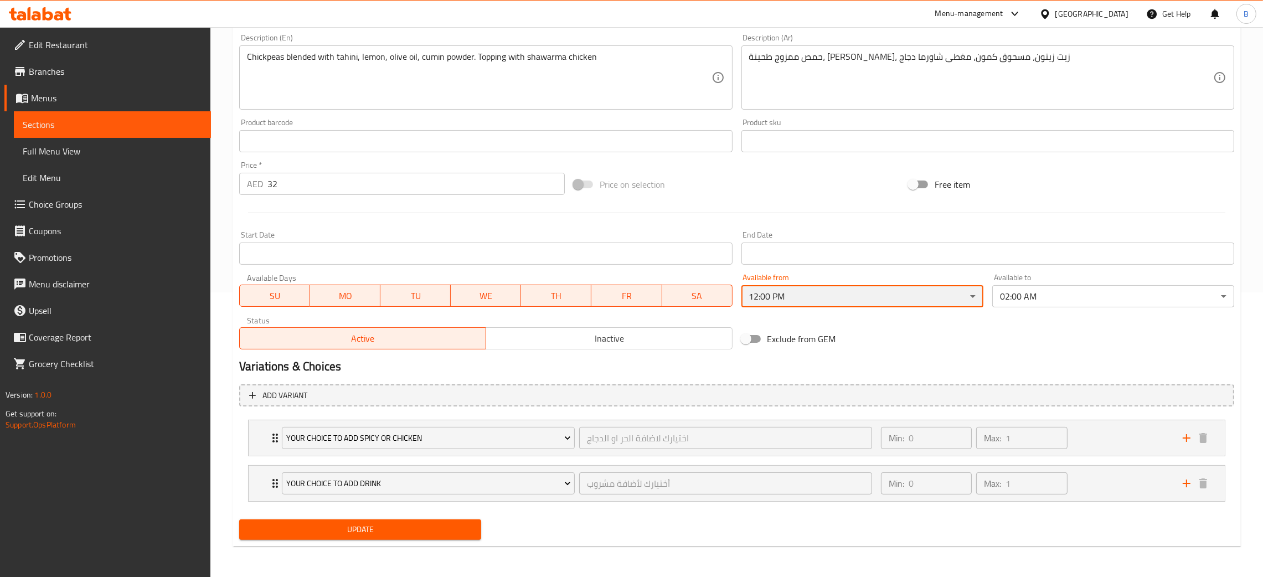  What do you see at coordinates (112, 178) in the screenshot?
I see `a: Edit Menu` at bounding box center [112, 178].